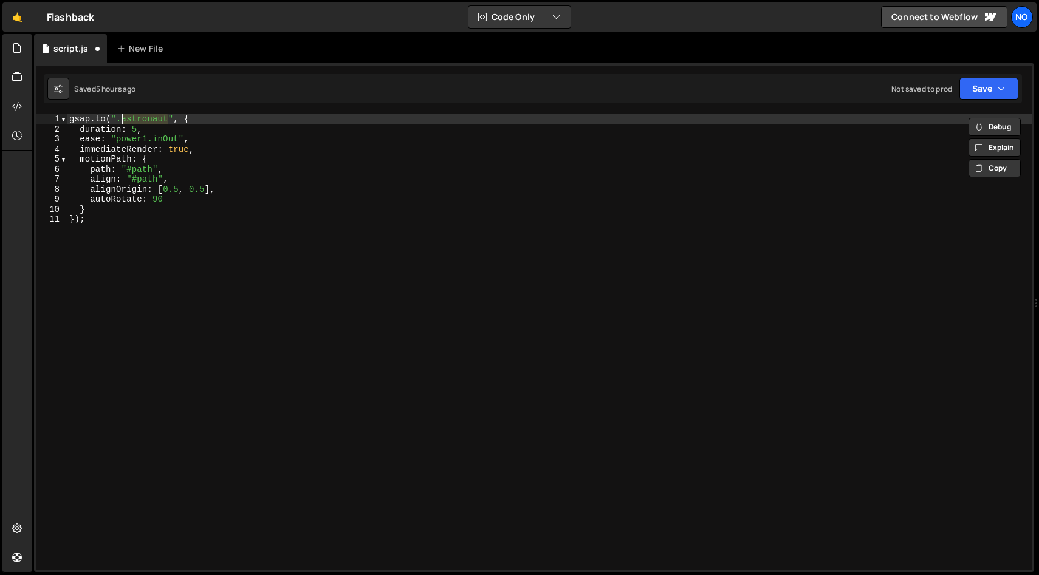  What do you see at coordinates (994, 127) in the screenshot?
I see `button: Debug` at bounding box center [994, 127].